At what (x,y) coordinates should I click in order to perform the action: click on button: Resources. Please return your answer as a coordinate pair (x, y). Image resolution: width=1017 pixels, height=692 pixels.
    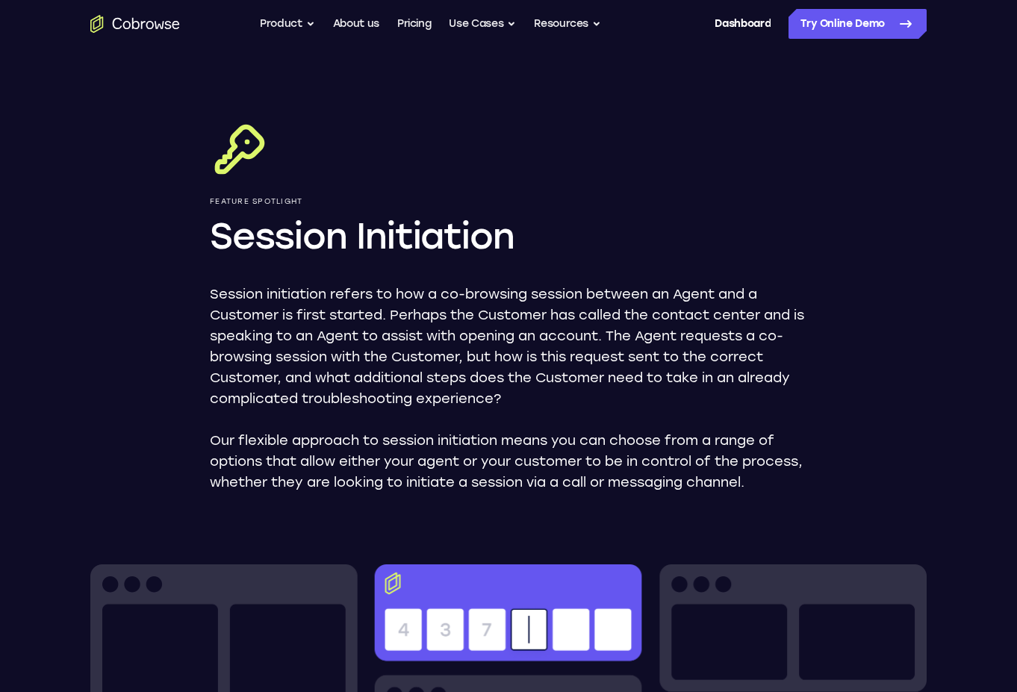
    Looking at the image, I should click on (567, 24).